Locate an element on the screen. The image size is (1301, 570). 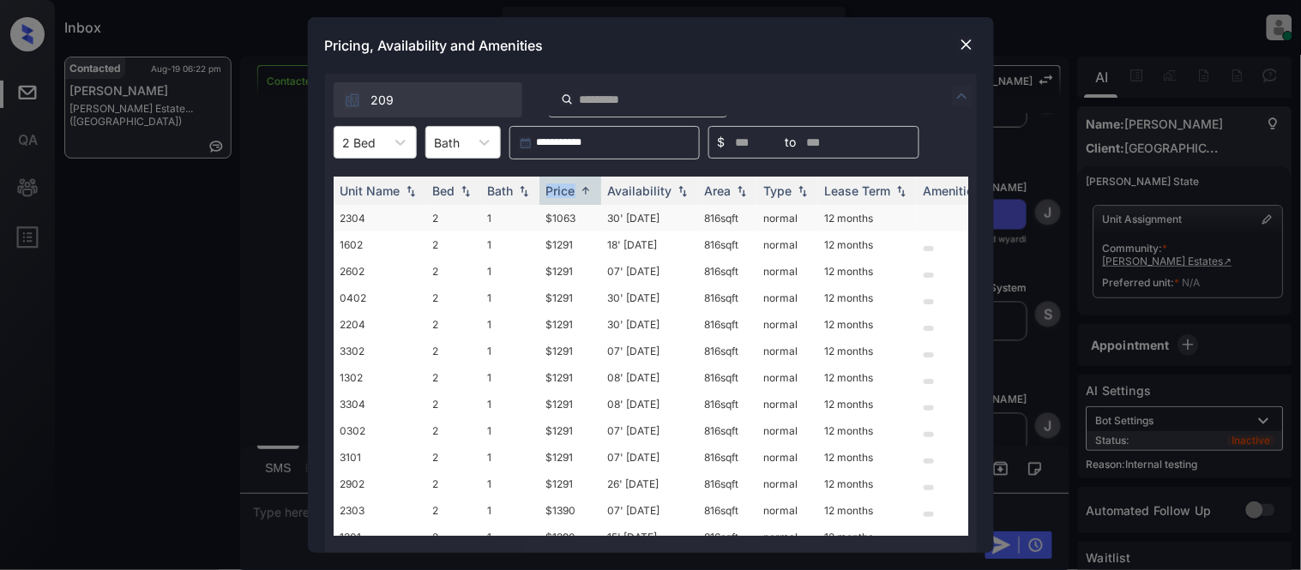
div: Availability is located at coordinates (640, 190).